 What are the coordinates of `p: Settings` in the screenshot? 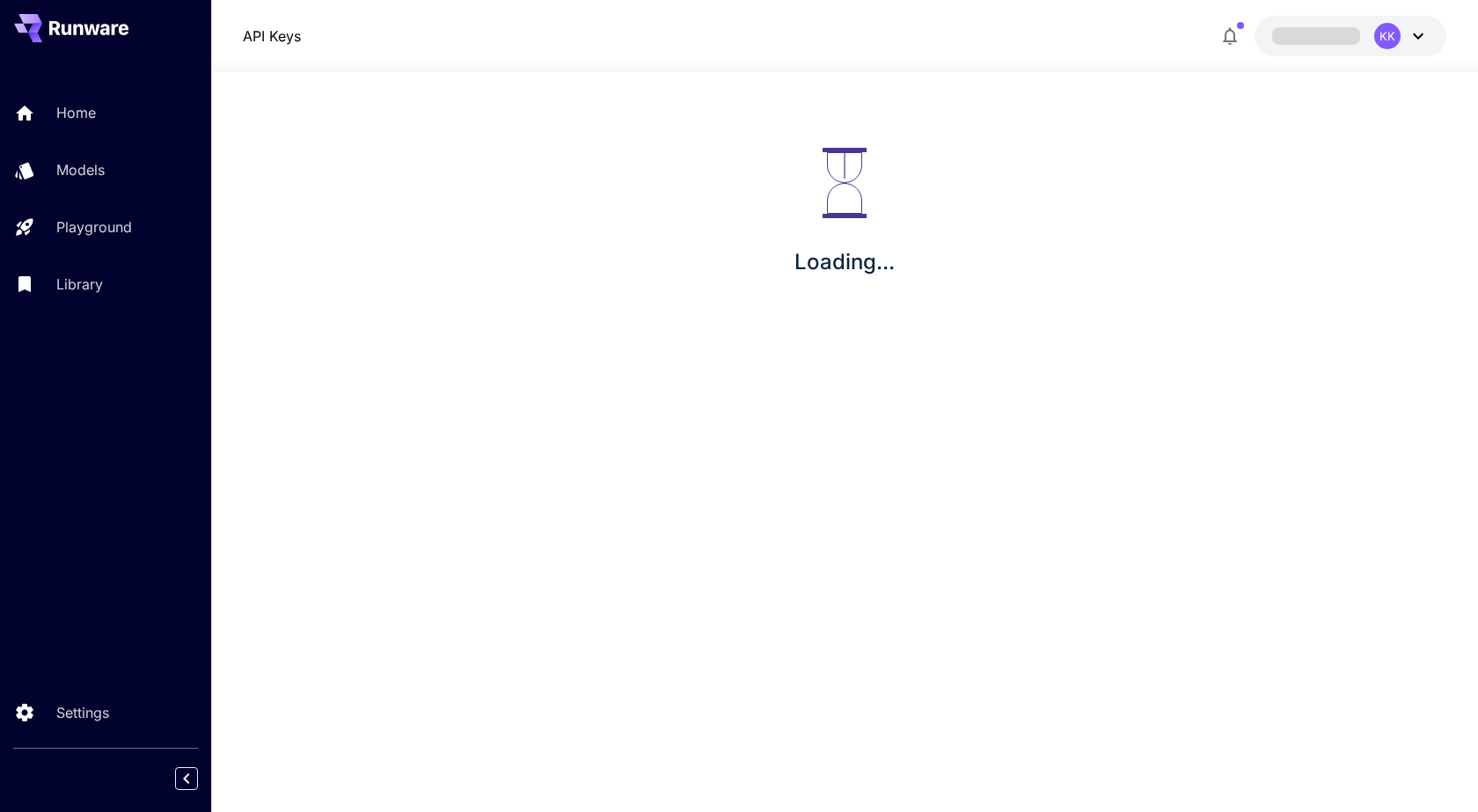 It's located at (82, 713).